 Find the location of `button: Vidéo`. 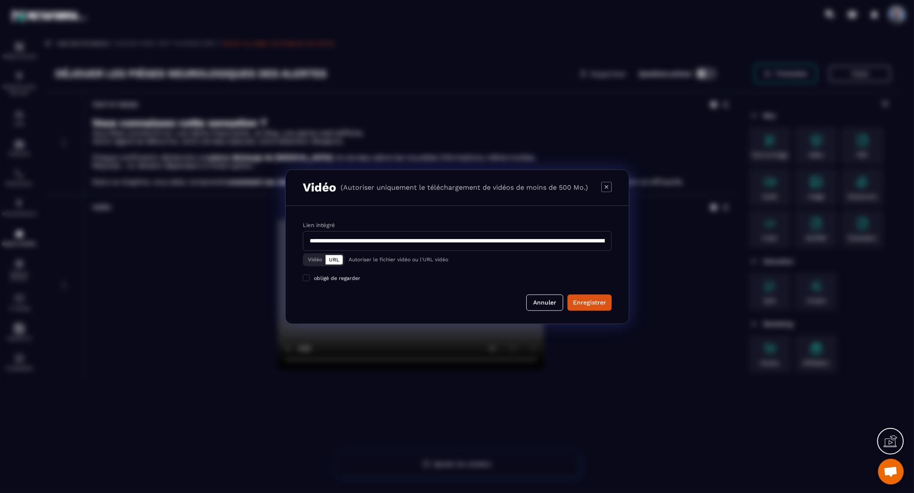

button: Vidéo is located at coordinates (315, 260).